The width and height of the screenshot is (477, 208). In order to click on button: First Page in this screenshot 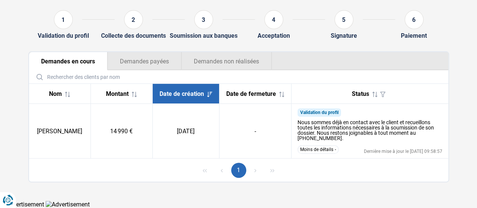, I will do `click(205, 170)`.